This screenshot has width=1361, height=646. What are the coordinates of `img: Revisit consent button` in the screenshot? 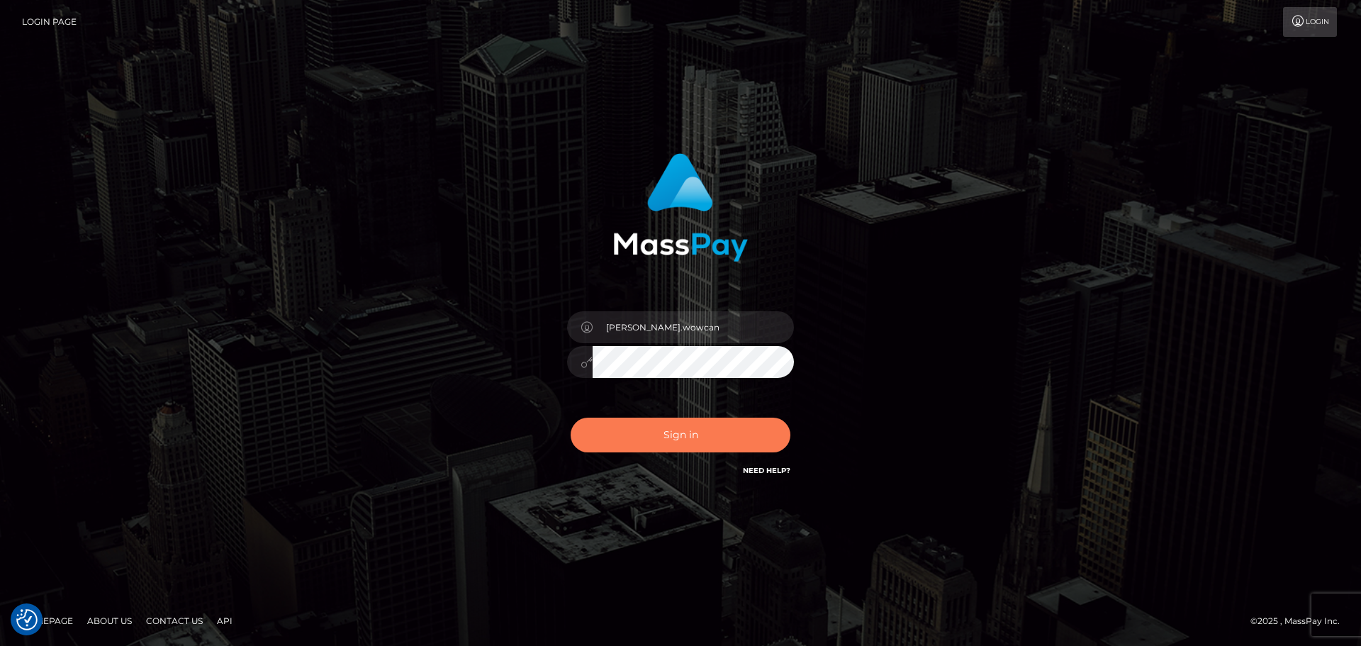 It's located at (27, 620).